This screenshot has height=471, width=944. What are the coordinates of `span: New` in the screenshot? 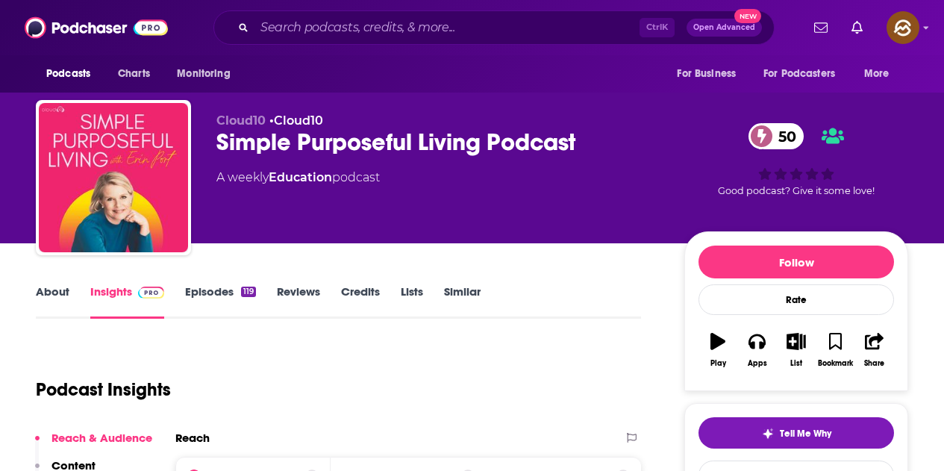 It's located at (747, 16).